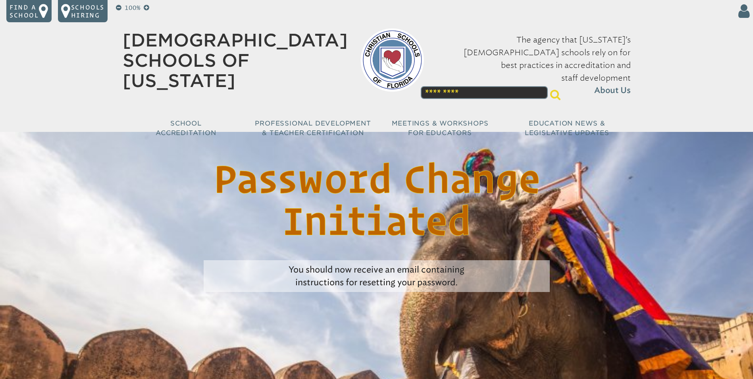  Describe the element at coordinates (313, 128) in the screenshot. I see `span: Professional Development & Teacher Certification` at that location.